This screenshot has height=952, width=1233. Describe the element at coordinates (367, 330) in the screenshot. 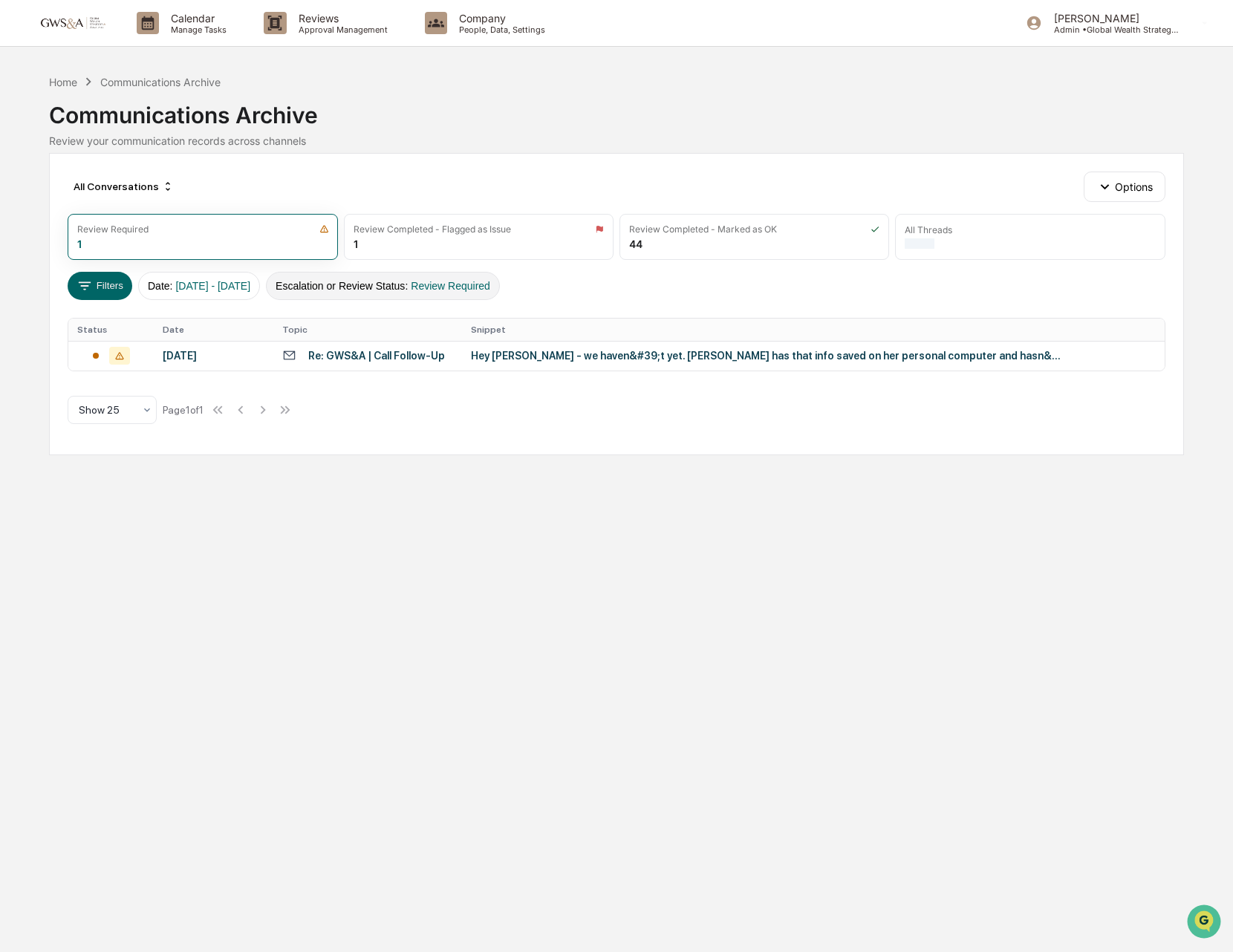

I see `th: Topic` at that location.